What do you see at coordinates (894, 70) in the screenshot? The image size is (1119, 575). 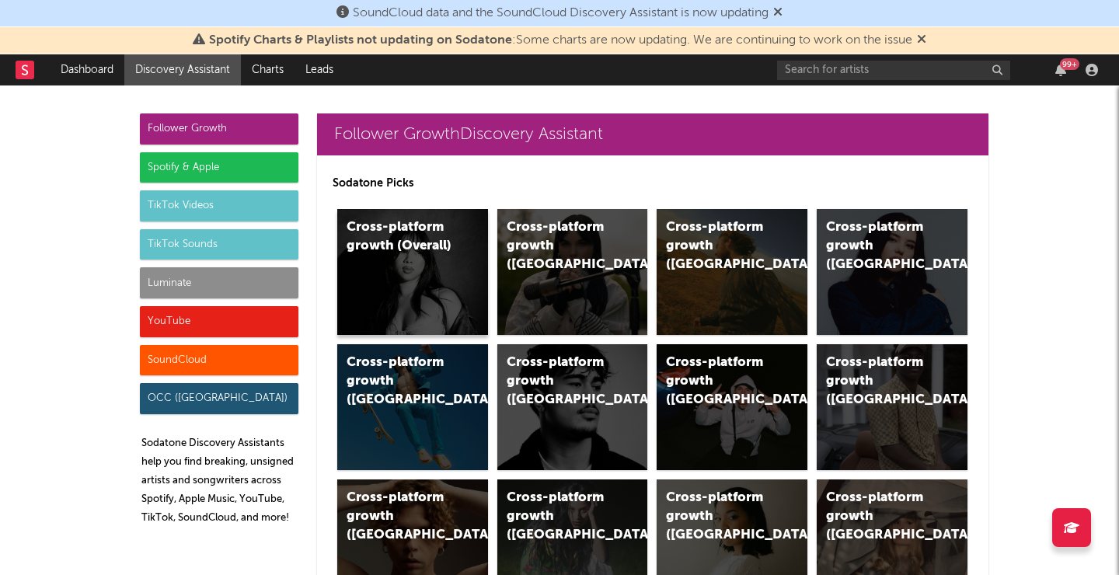 I see `input: Search for artists` at bounding box center [894, 70].